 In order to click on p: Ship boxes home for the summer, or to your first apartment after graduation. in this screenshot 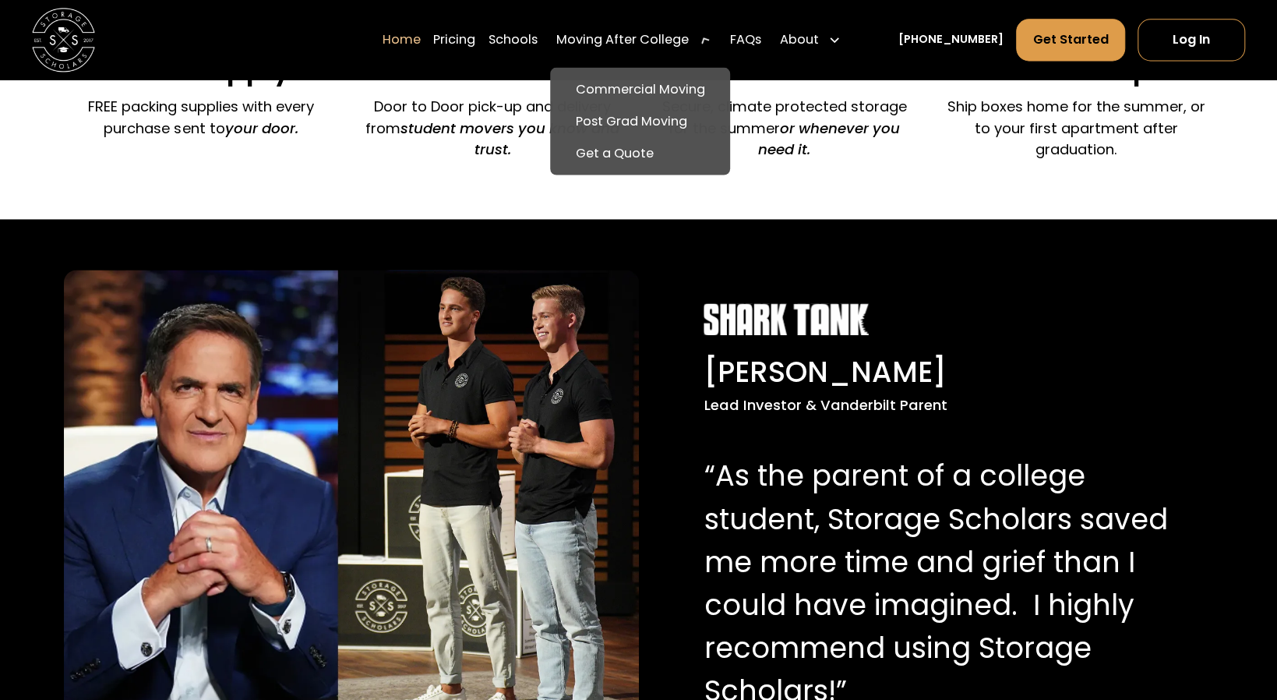, I will do `click(1076, 128)`.